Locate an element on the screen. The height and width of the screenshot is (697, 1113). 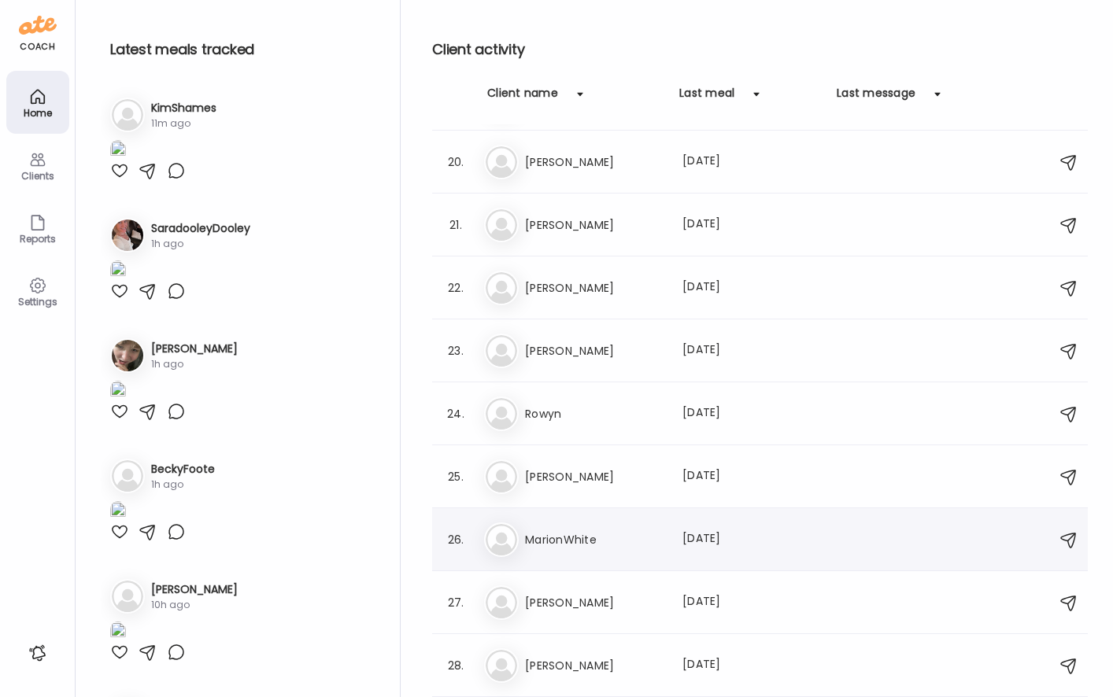
div: 10h ago is located at coordinates (194, 605).